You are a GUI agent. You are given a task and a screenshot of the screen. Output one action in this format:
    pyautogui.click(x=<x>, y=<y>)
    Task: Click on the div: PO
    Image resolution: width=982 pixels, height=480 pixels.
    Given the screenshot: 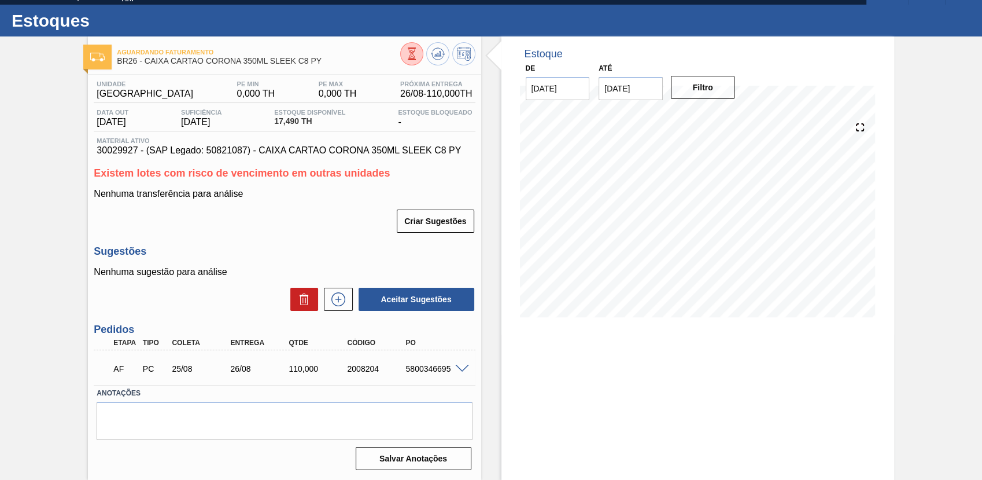 What is the action you would take?
    pyautogui.click(x=435, y=342)
    